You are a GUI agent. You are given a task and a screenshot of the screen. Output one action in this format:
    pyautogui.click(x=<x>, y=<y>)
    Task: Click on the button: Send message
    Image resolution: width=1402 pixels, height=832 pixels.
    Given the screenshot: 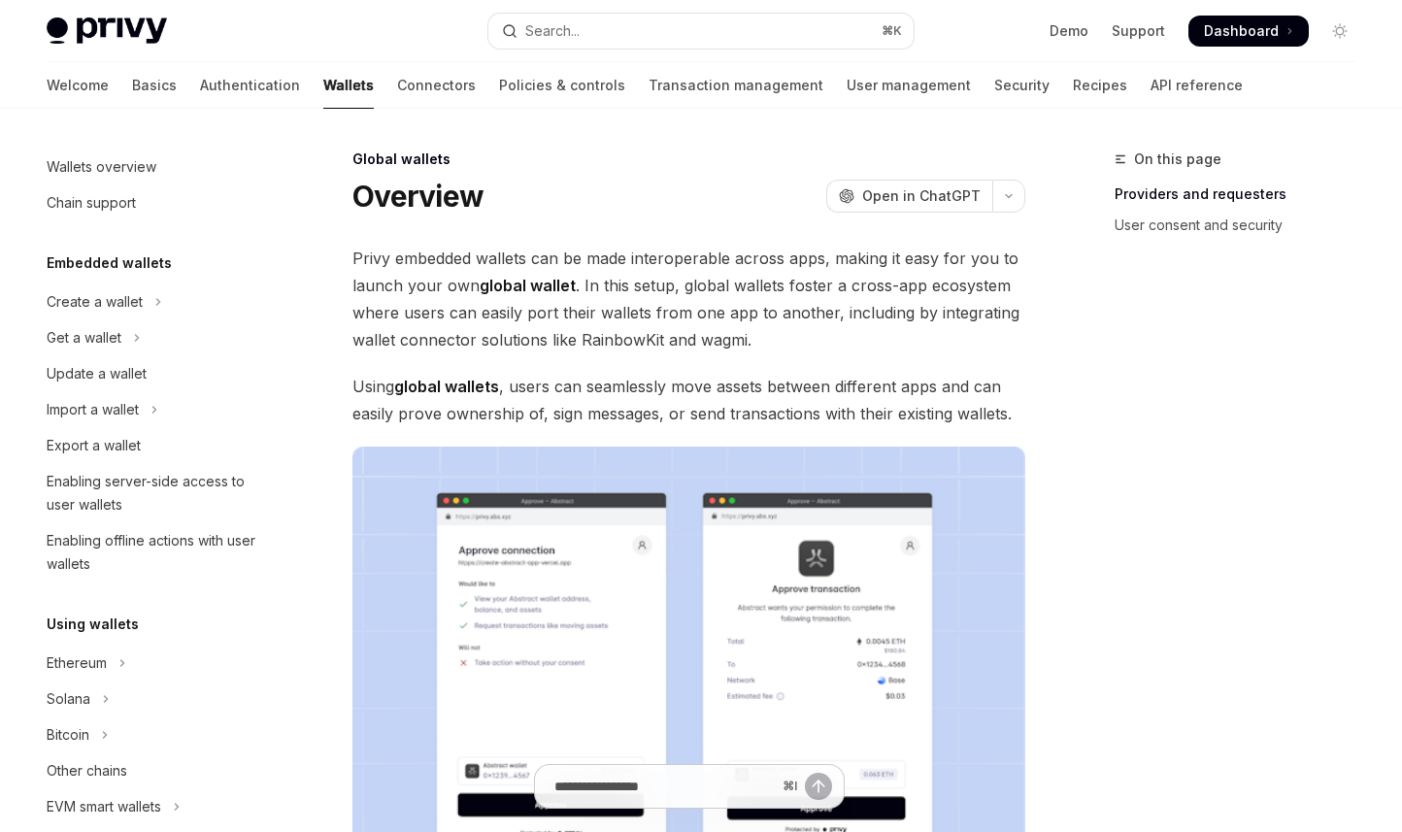 What is the action you would take?
    pyautogui.click(x=819, y=787)
    